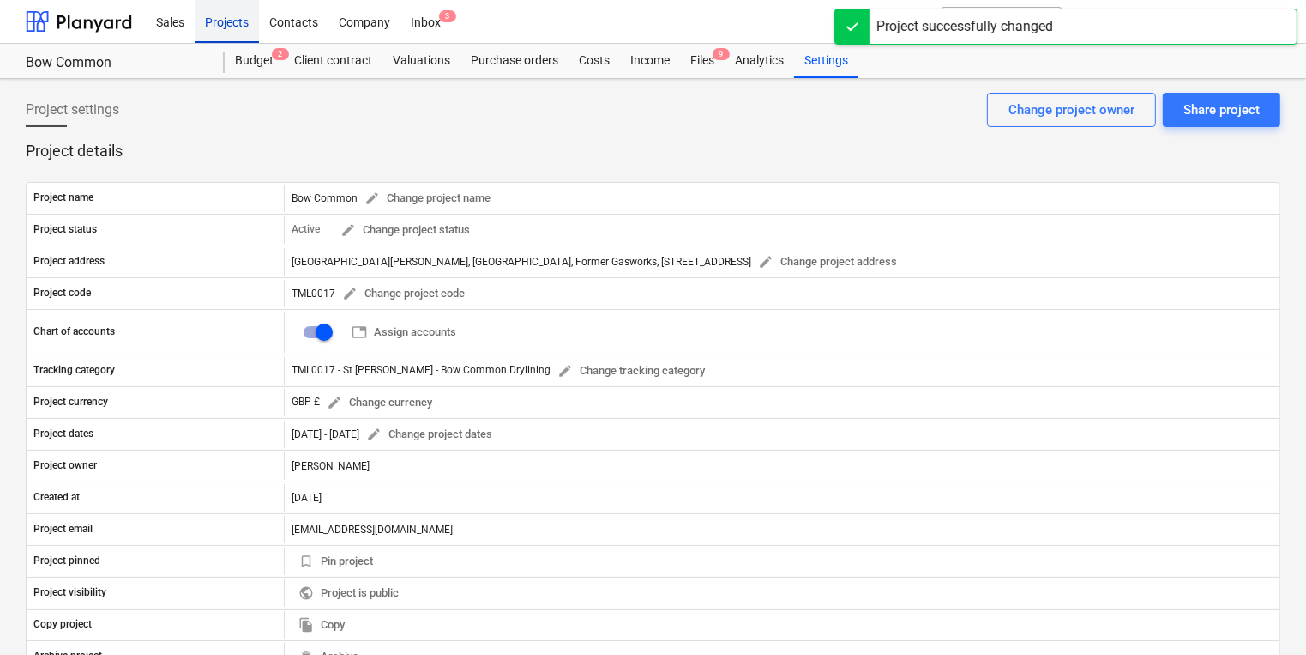 The image size is (1306, 655). I want to click on a: Costs, so click(594, 61).